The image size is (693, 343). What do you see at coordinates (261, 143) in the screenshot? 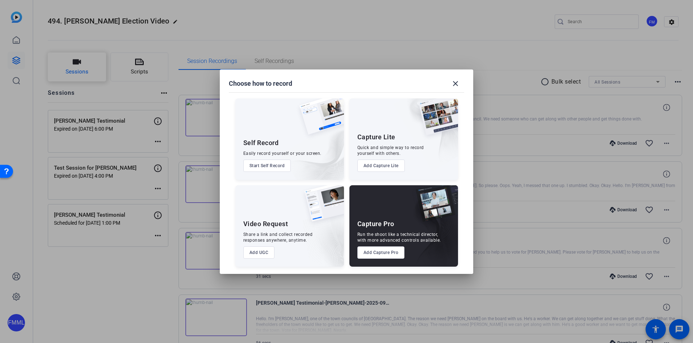
I see `div: Self Record` at bounding box center [261, 143].